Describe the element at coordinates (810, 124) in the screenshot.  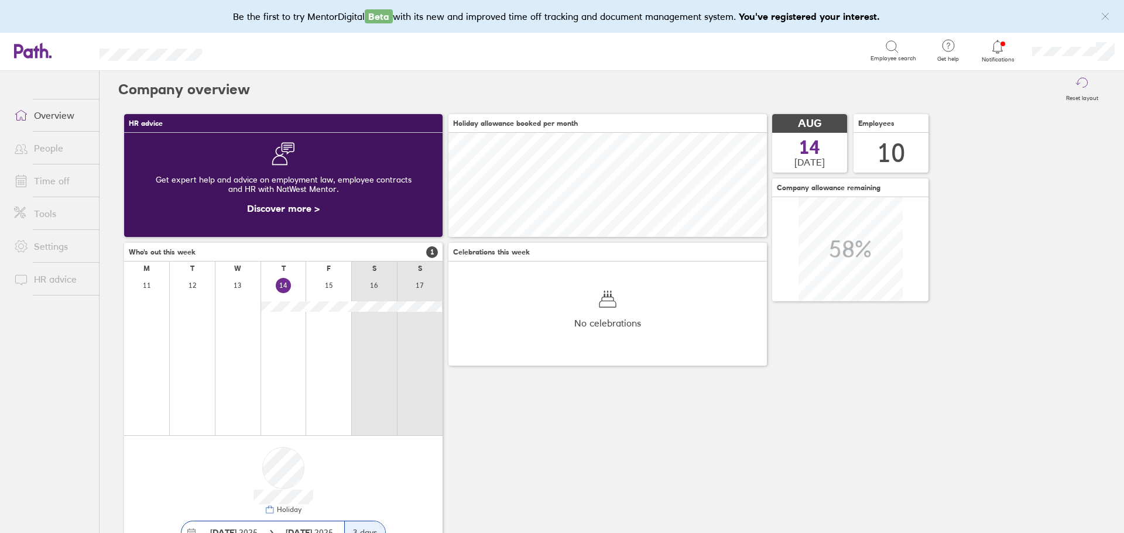
I see `span: AUG` at that location.